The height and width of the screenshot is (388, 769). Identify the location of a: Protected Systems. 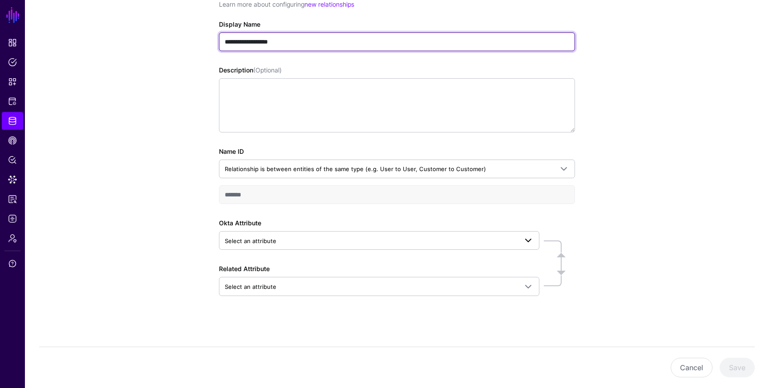
(12, 101).